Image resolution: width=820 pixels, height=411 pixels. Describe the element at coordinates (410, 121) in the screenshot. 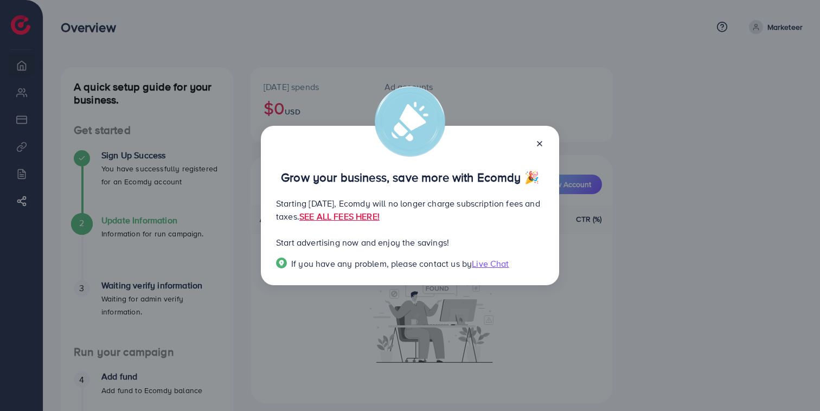

I see `img: alert` at that location.